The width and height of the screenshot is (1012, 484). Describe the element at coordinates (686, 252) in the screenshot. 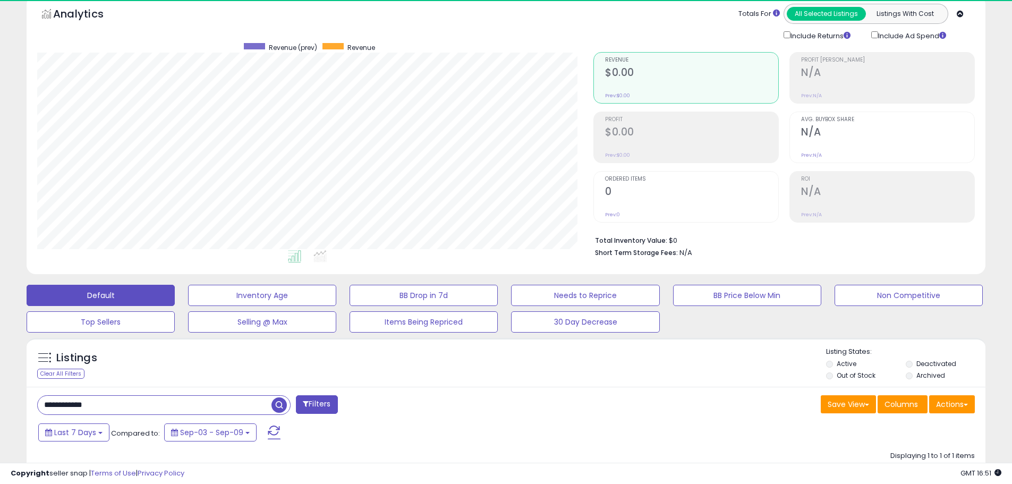

I see `span: N/A` at that location.